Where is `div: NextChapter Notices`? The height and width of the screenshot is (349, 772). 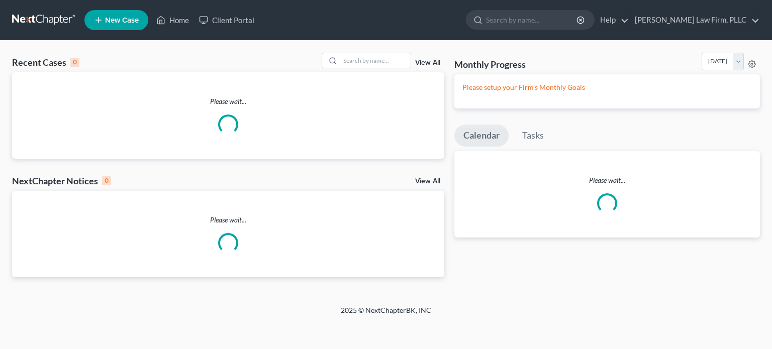 div: NextChapter Notices is located at coordinates (61, 181).